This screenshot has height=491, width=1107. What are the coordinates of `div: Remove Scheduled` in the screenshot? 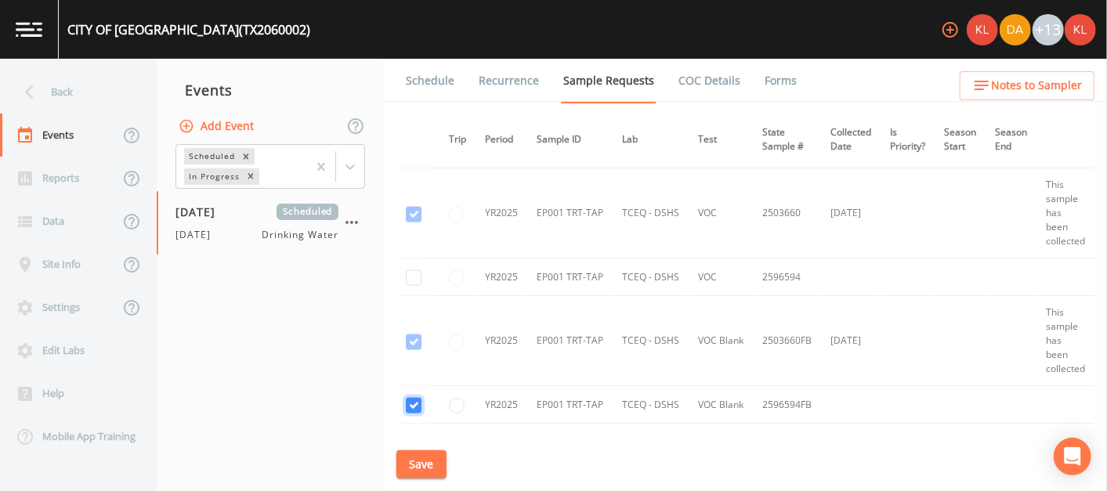 It's located at (246, 156).